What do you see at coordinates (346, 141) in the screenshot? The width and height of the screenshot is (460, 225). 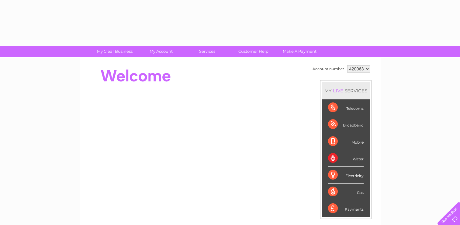 I see `div: Mobile` at bounding box center [346, 141].